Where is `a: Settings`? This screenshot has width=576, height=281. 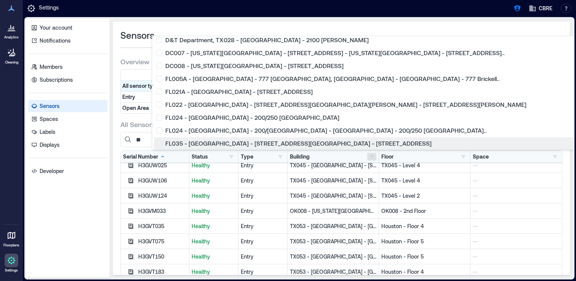
a: Settings is located at coordinates (11, 264).